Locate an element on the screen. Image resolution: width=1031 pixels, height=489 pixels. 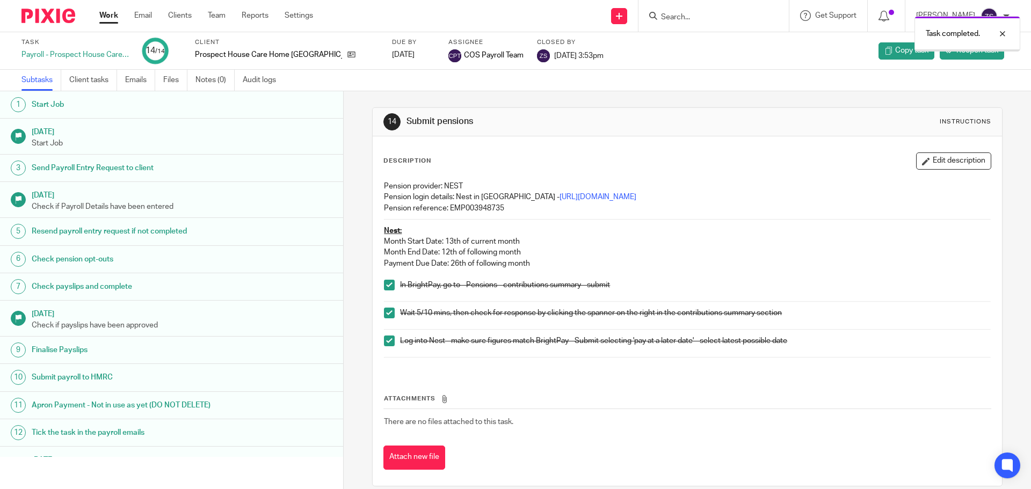
a: Team is located at coordinates (216, 16).